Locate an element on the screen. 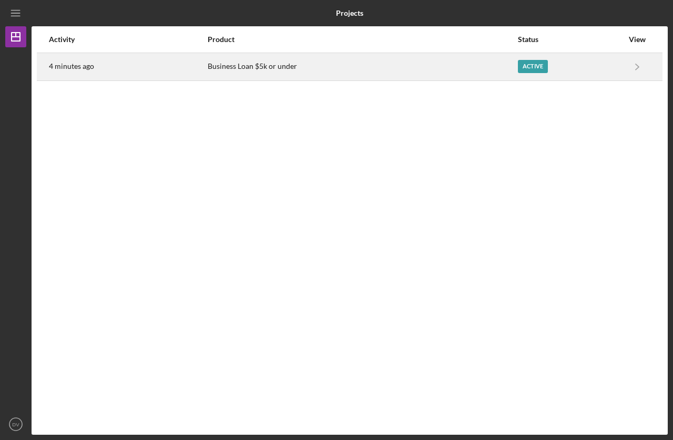 The image size is (673, 440). b: Projects is located at coordinates (350, 13).